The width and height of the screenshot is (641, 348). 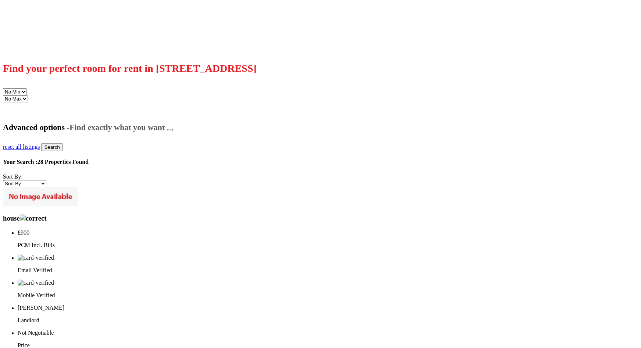 What do you see at coordinates (21, 146) in the screenshot?
I see `a: reset all listings` at bounding box center [21, 146].